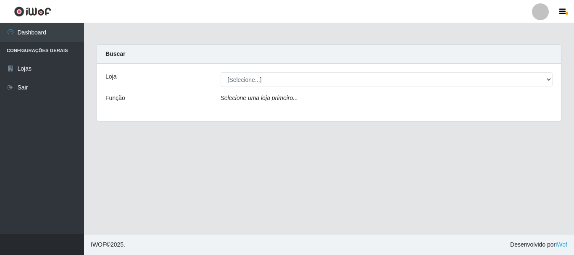 The width and height of the screenshot is (574, 255). What do you see at coordinates (115, 54) in the screenshot?
I see `strong: Buscar` at bounding box center [115, 54].